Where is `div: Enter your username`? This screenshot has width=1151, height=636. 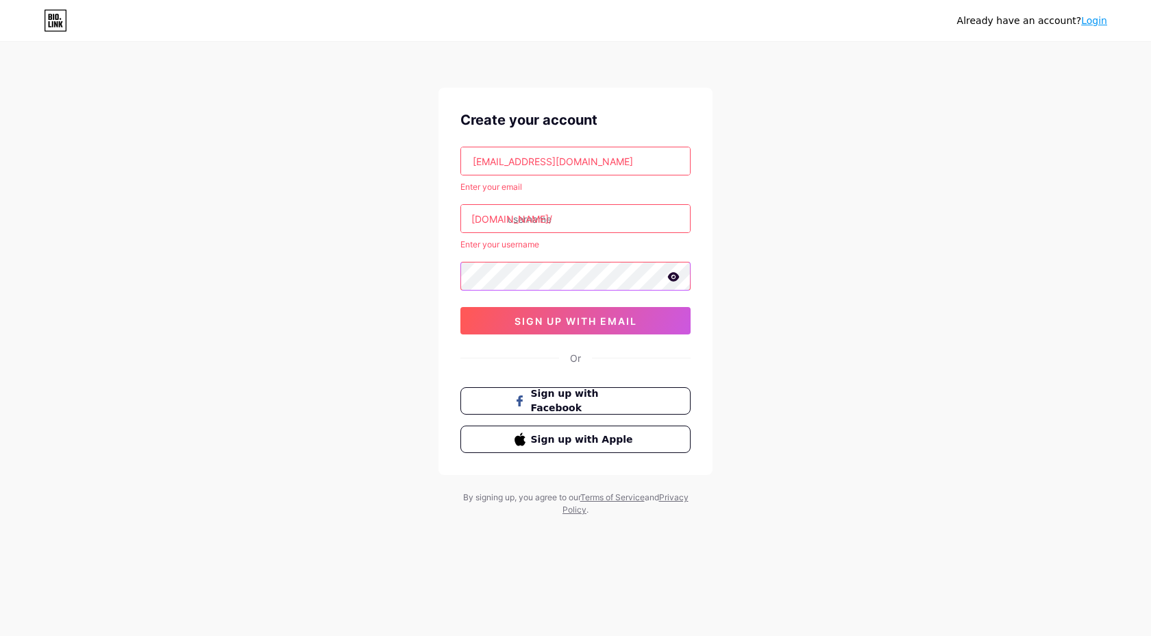 div: Enter your username is located at coordinates (575, 244).